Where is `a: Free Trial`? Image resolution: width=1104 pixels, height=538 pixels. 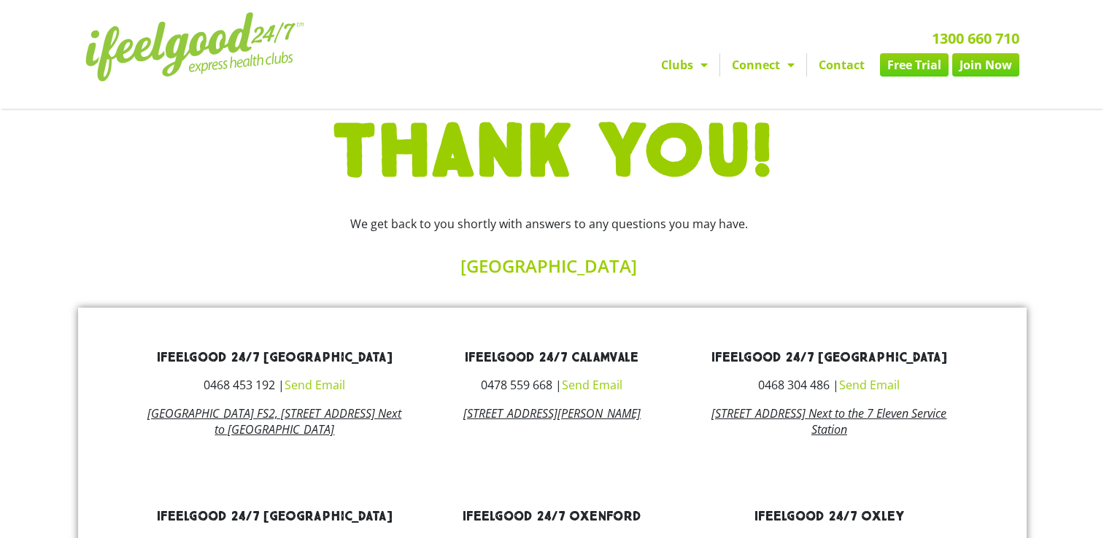
a: Free Trial is located at coordinates (914, 65).